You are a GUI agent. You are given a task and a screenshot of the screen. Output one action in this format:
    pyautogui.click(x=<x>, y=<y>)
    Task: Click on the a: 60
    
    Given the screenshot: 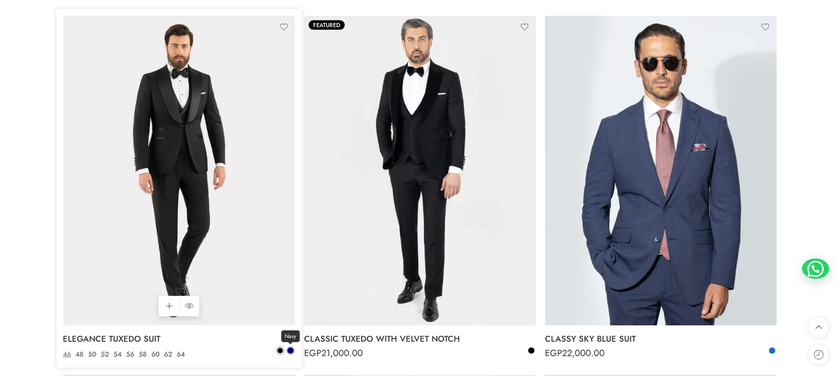 What is the action you would take?
    pyautogui.click(x=156, y=354)
    